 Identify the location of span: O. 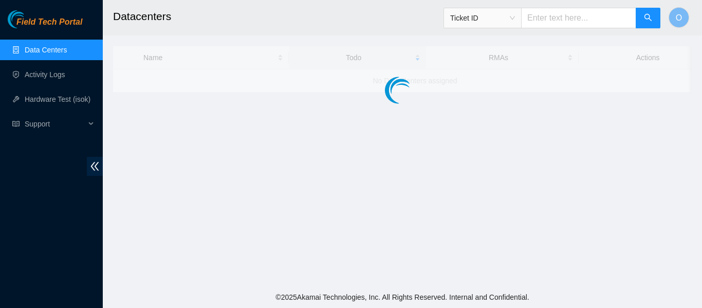
(679, 17).